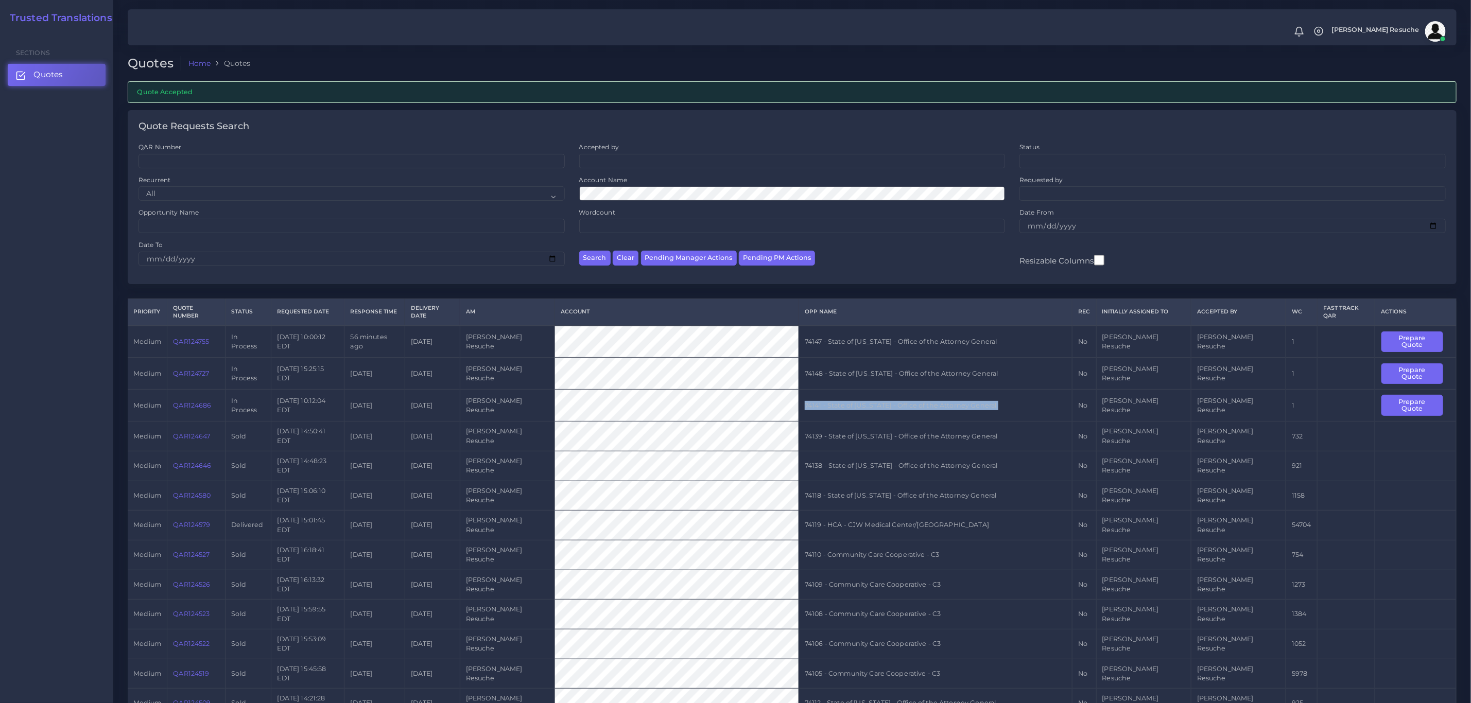 The image size is (1471, 703). Describe the element at coordinates (1347, 312) in the screenshot. I see `th: Fast Track QAR` at that location.